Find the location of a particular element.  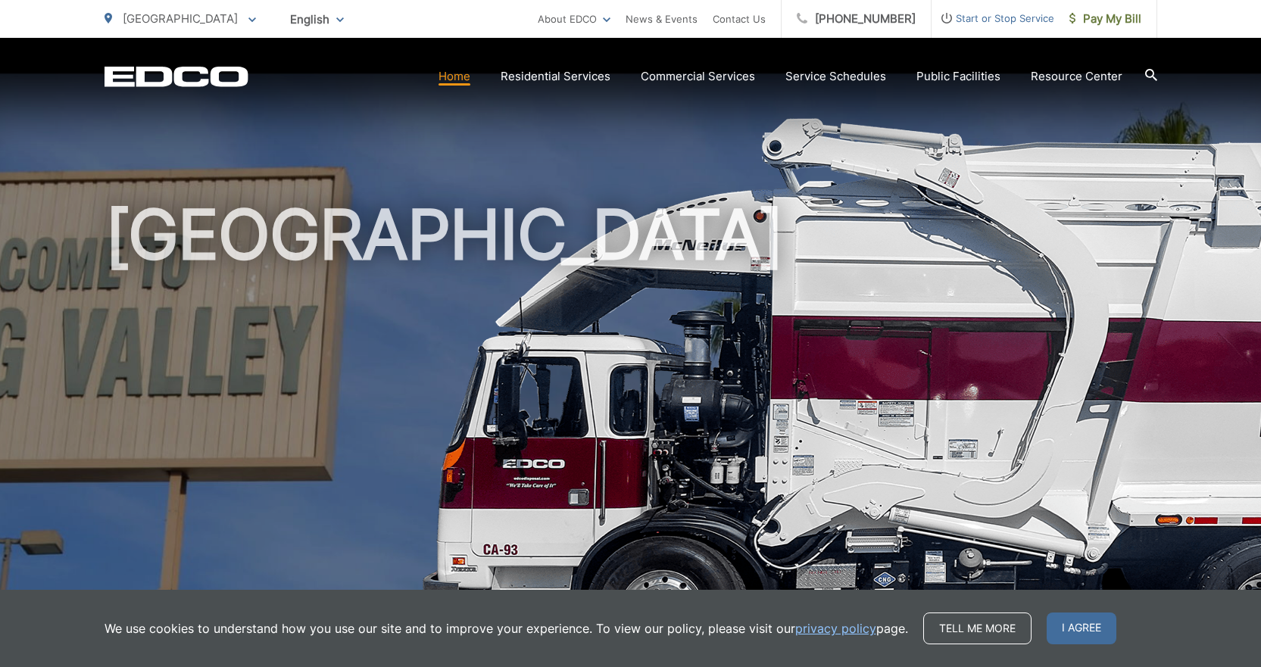

a: EDCD logo. Return to the homepage. is located at coordinates (177, 77).